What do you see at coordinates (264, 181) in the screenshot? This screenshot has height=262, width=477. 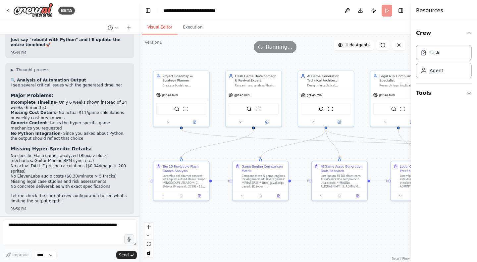 I see `div: Compare these 5 game engines for AI-generated HTML5 games: **PHASER.JS** (free, JavaScript-based,...` at bounding box center [264, 181].